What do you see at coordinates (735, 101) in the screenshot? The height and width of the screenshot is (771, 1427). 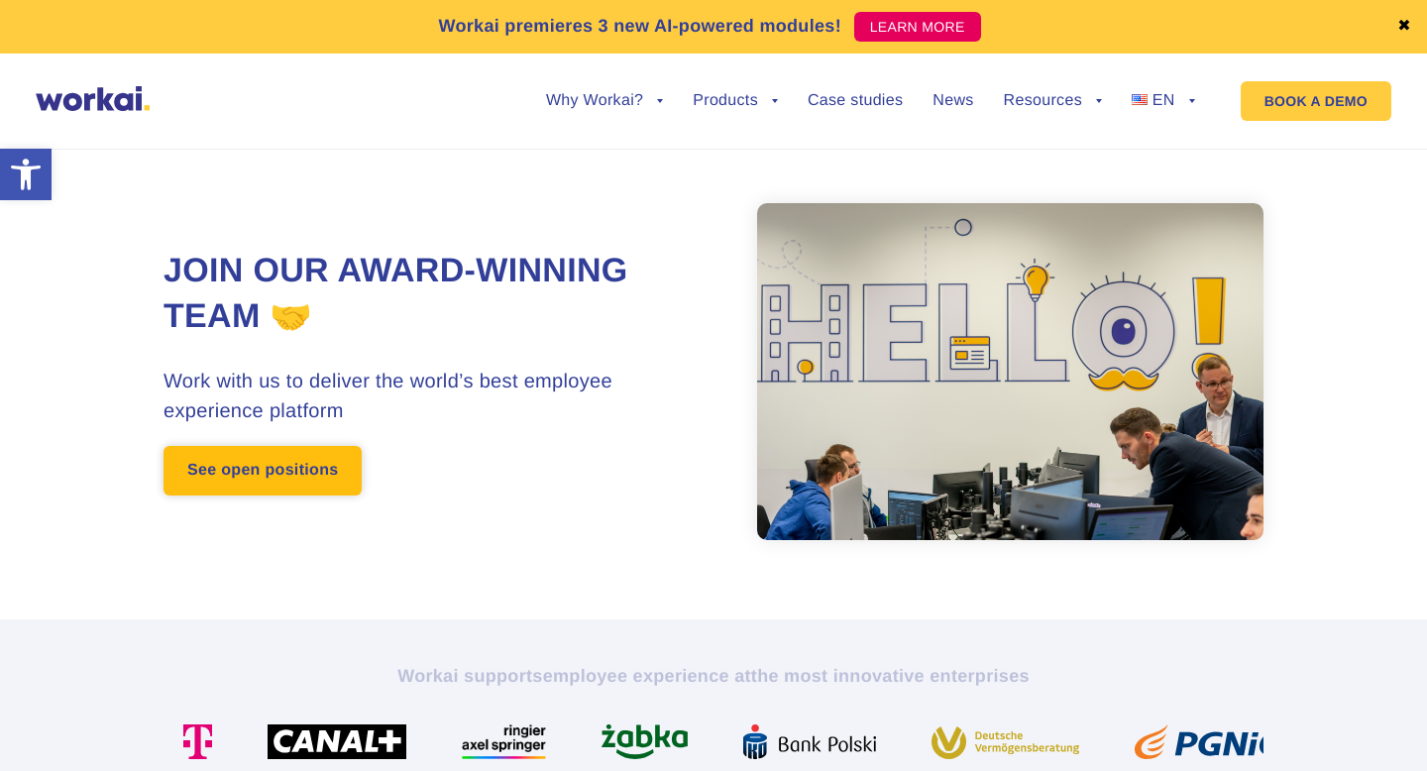 I see `a: Products` at bounding box center [735, 101].